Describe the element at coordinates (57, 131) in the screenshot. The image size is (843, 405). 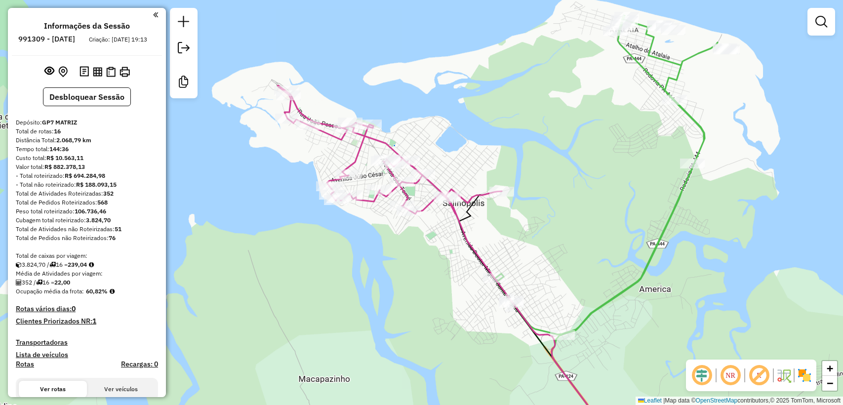
I see `strong: 16` at that location.